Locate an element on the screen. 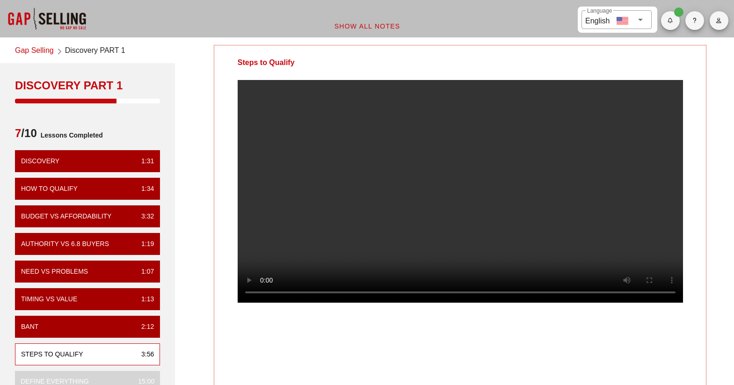  div: Authority vs 6.8 Buyers is located at coordinates (65, 244).